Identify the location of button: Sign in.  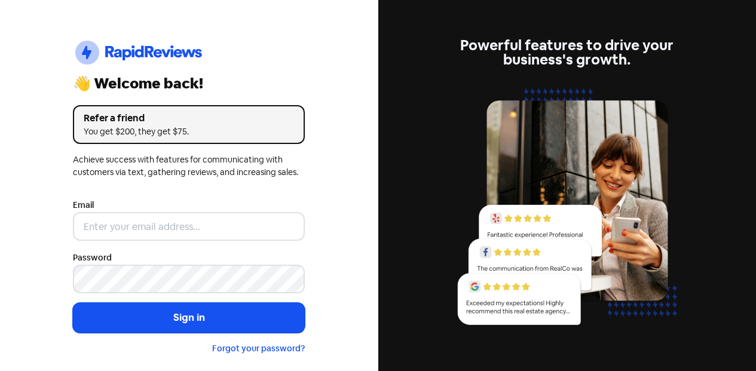
(189, 318).